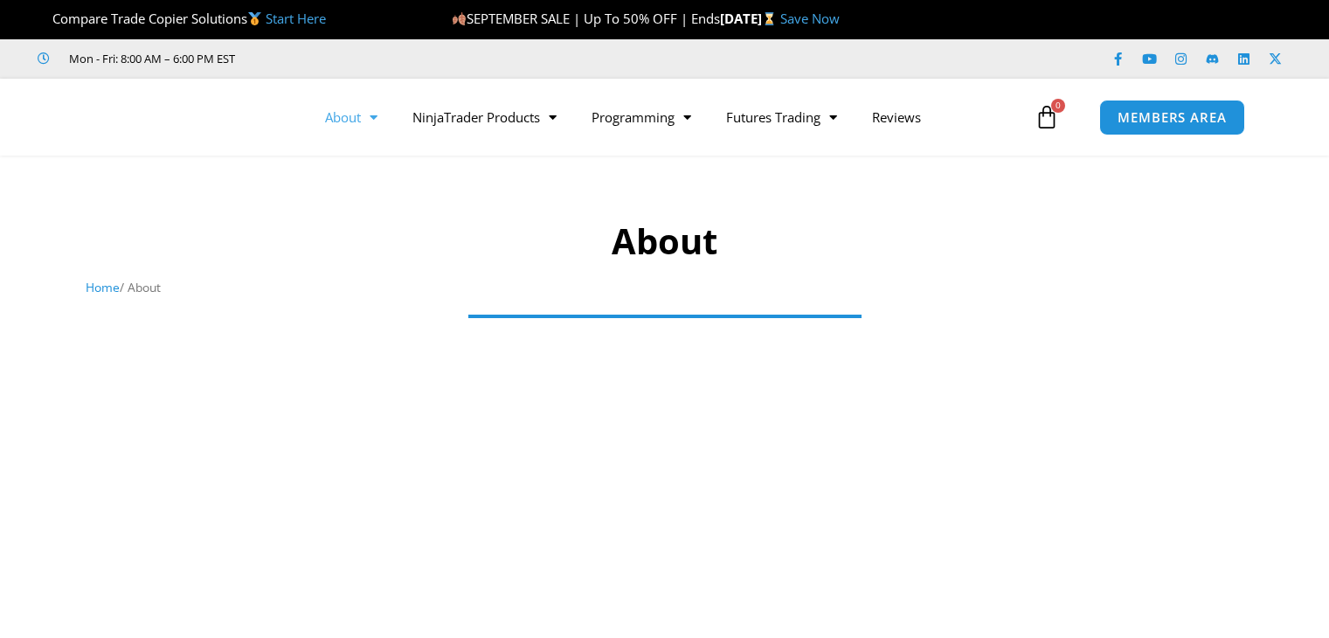 This screenshot has height=638, width=1329. I want to click on span: Compare Trade Copier Solutions, so click(182, 18).